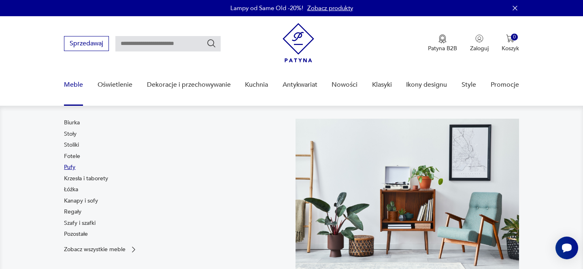  Describe the element at coordinates (70, 167) in the screenshot. I see `a: Pufy` at that location.